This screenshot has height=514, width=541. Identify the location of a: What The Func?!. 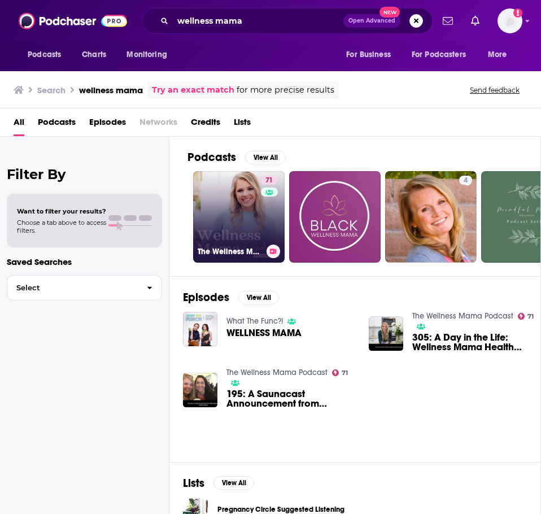
(255, 321).